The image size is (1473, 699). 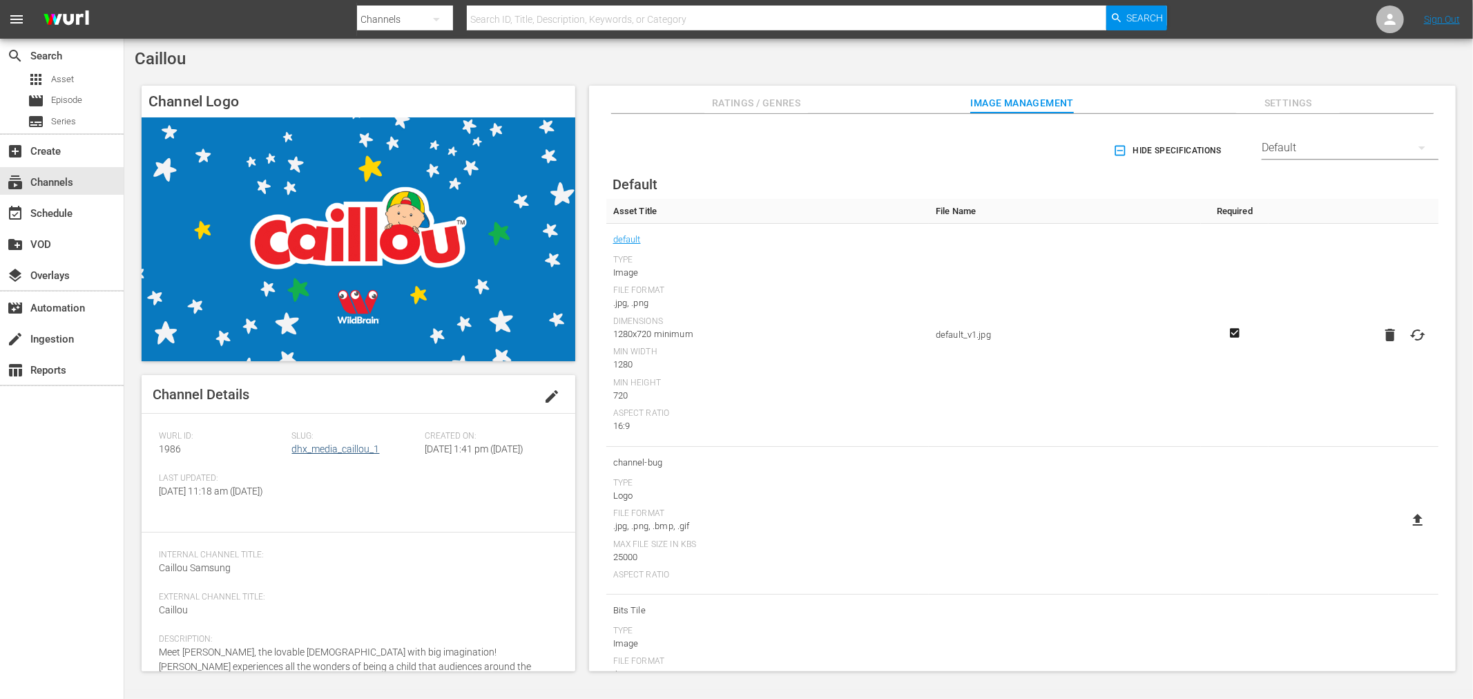 What do you see at coordinates (552, 397) in the screenshot?
I see `button: edit` at bounding box center [552, 397].